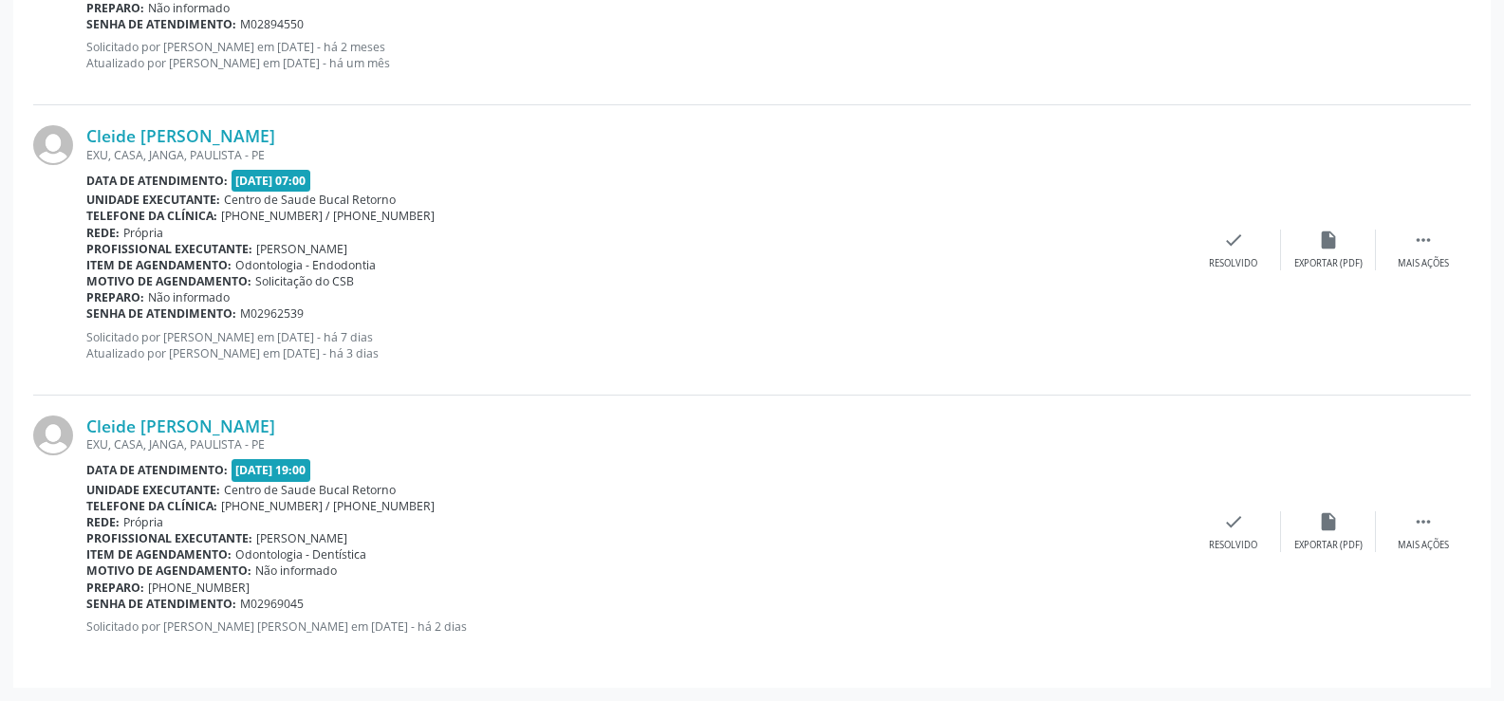 The height and width of the screenshot is (701, 1504). Describe the element at coordinates (271, 604) in the screenshot. I see `span: M02969045` at that location.